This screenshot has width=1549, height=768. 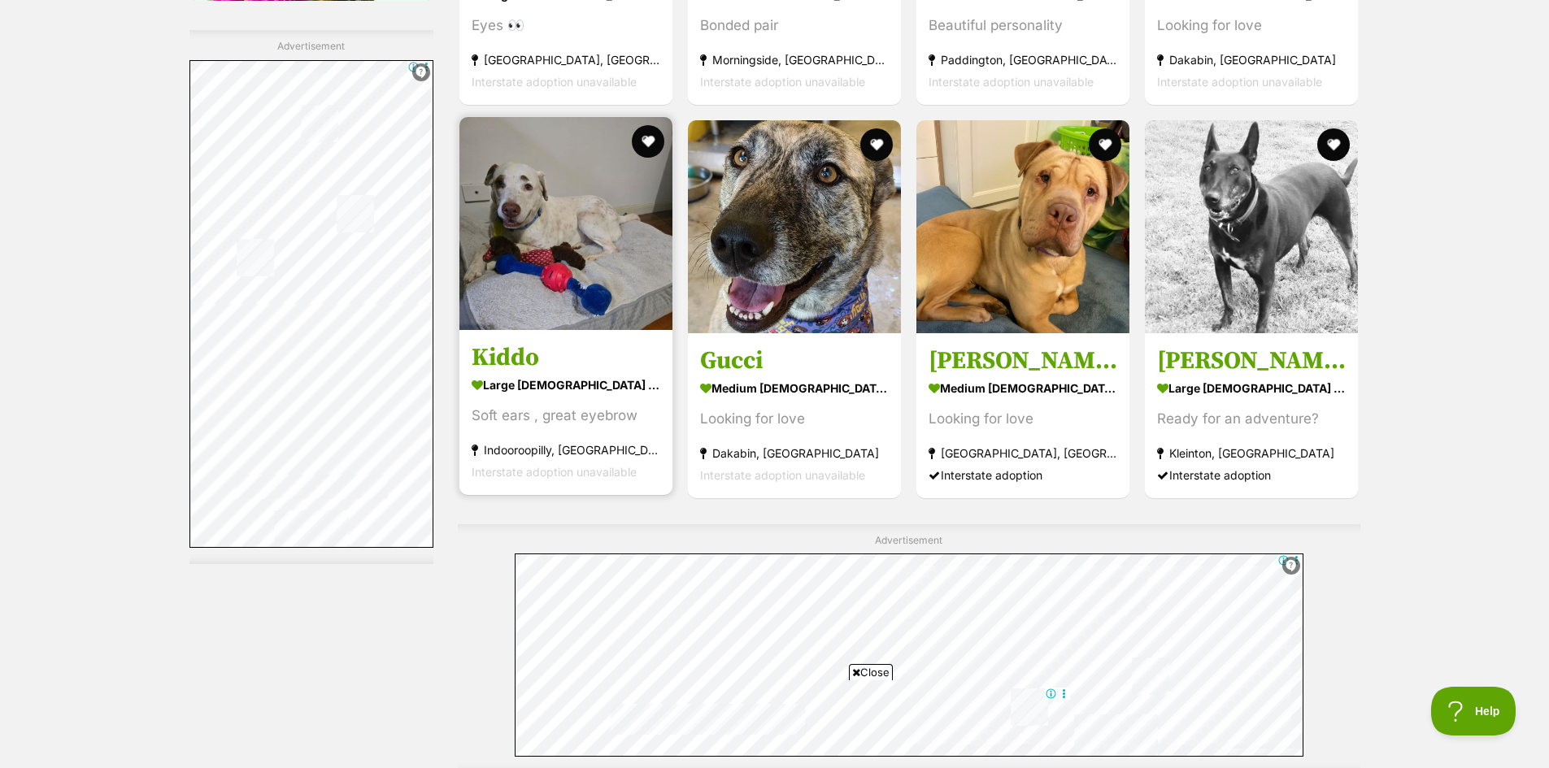 I want to click on div: Beautiful personality, so click(x=1023, y=25).